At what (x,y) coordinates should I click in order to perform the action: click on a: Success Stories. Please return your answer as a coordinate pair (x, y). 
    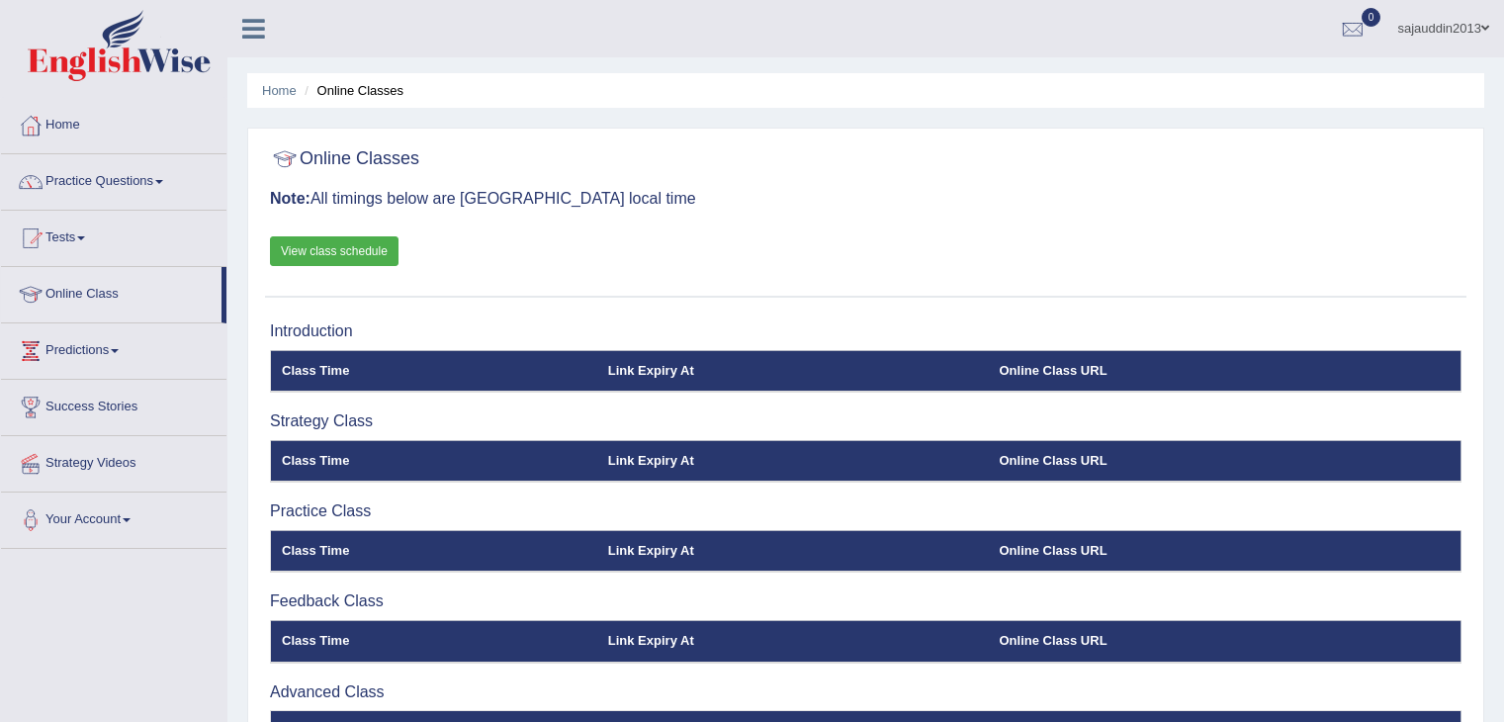
    Looking at the image, I should click on (114, 404).